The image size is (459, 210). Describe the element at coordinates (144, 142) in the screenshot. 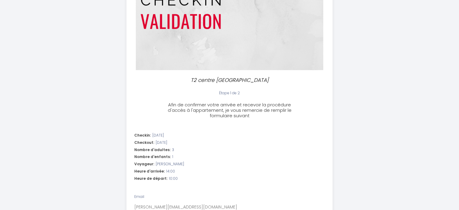

I see `span: Checkout:` at that location.